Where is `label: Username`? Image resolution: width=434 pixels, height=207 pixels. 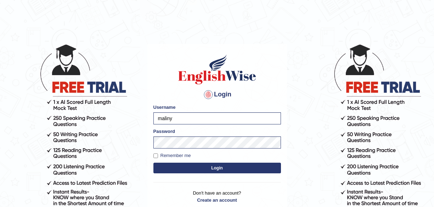
label: Username is located at coordinates (164, 107).